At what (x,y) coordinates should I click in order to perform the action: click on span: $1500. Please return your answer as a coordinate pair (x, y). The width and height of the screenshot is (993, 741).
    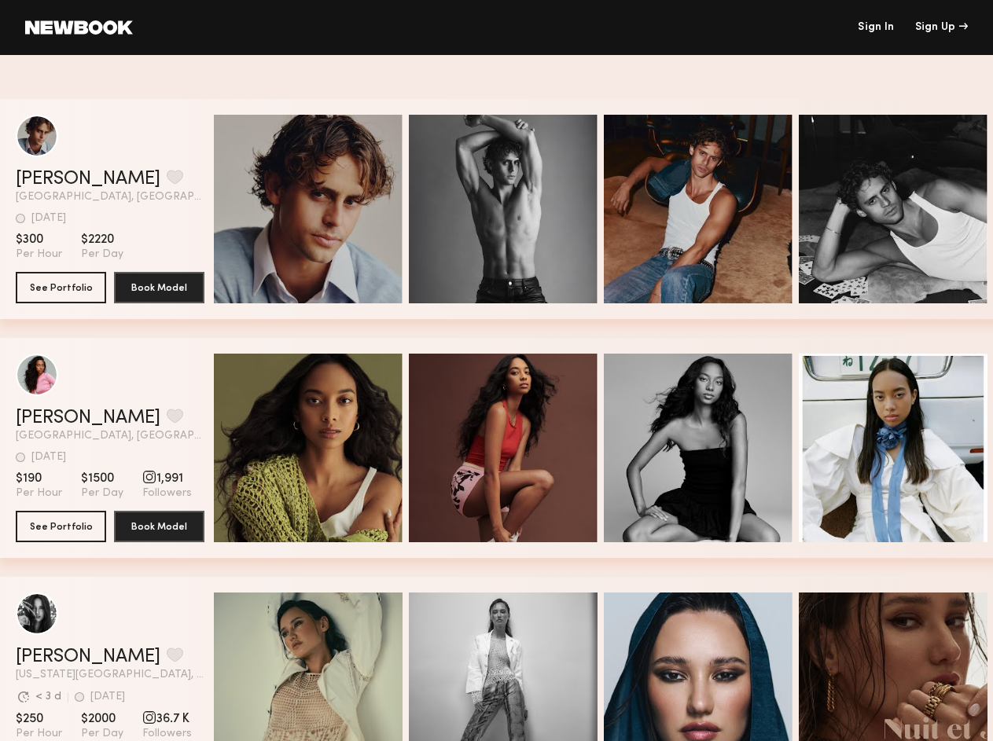
    Looking at the image, I should click on (102, 479).